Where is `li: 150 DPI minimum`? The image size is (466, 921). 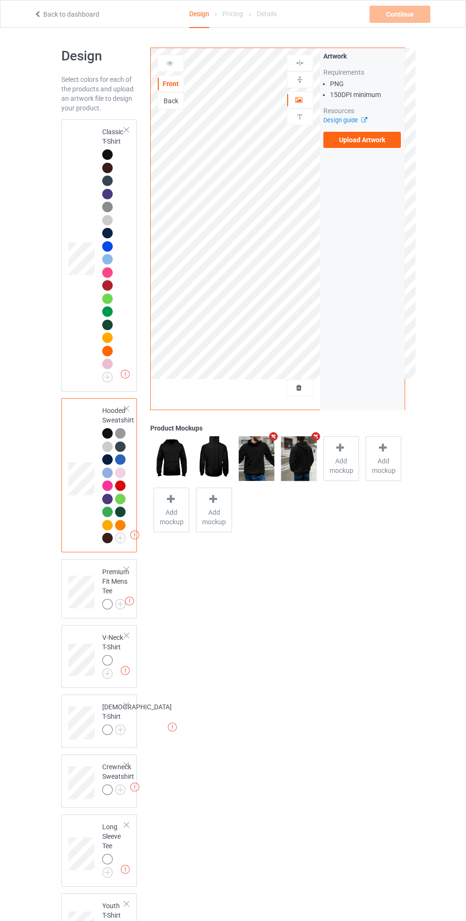
li: 150 DPI minimum is located at coordinates (366, 95).